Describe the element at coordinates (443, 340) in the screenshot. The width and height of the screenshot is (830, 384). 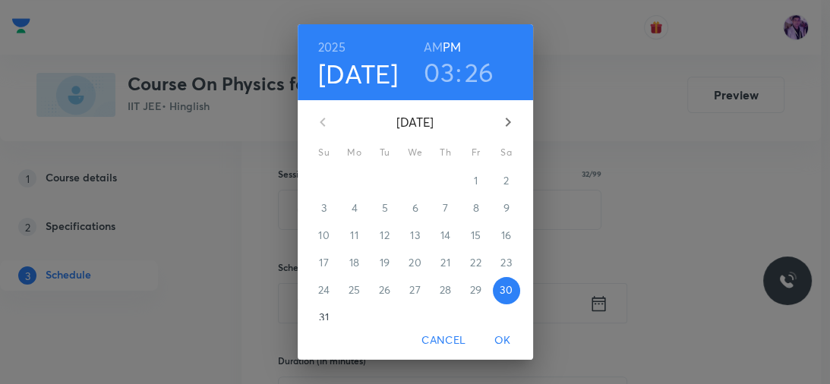
I see `span: Cancel` at that location.